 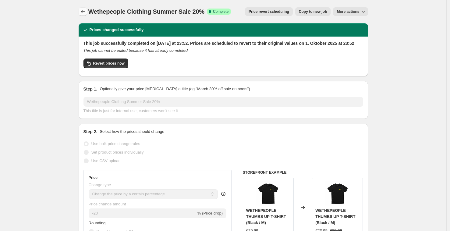 I want to click on h2: Step 1., so click(x=91, y=89).